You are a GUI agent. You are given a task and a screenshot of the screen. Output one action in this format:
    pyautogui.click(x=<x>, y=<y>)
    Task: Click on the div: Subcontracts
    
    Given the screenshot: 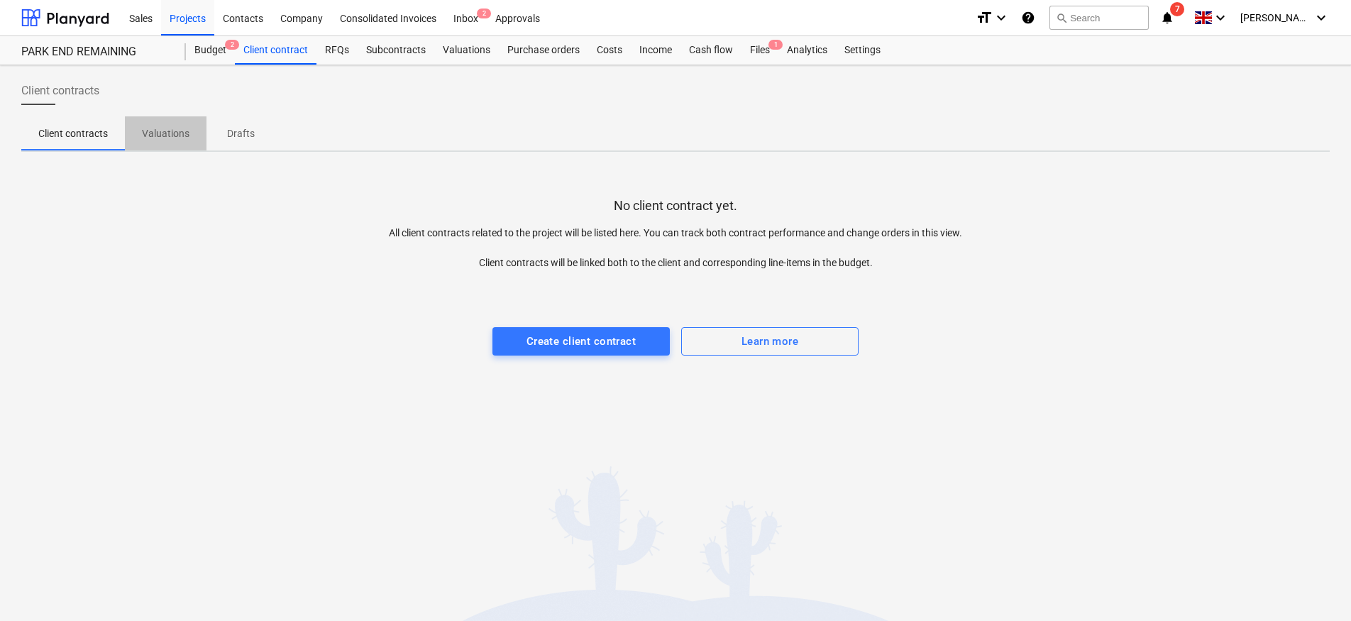 What is the action you would take?
    pyautogui.click(x=396, y=50)
    